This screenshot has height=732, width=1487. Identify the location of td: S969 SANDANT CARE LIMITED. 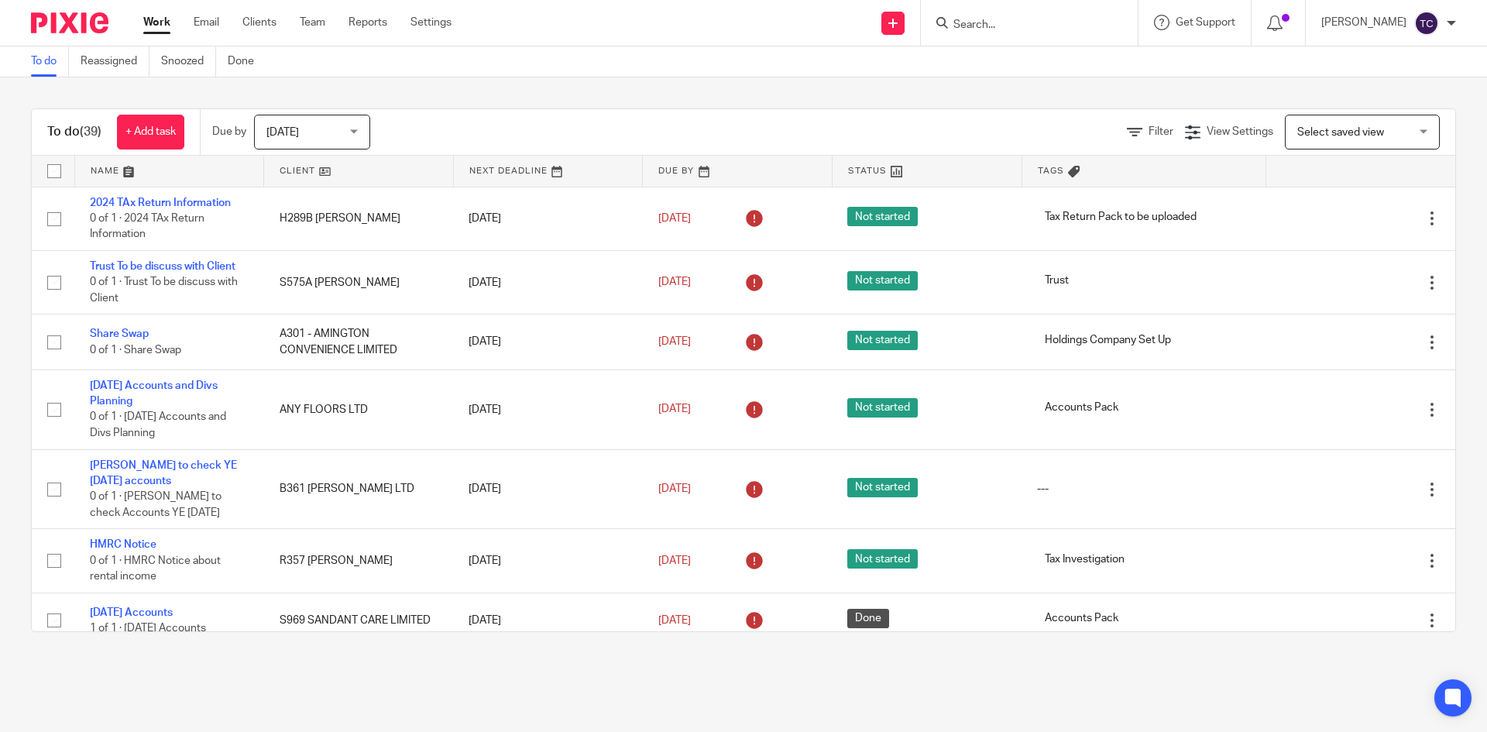
(359, 620).